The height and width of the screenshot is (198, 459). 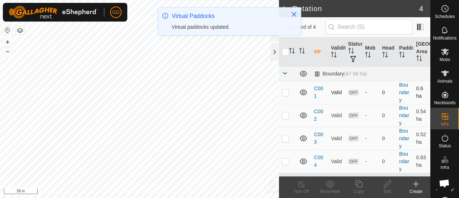 What do you see at coordinates (320, 52) in the screenshot?
I see `th: VP` at bounding box center [320, 52].